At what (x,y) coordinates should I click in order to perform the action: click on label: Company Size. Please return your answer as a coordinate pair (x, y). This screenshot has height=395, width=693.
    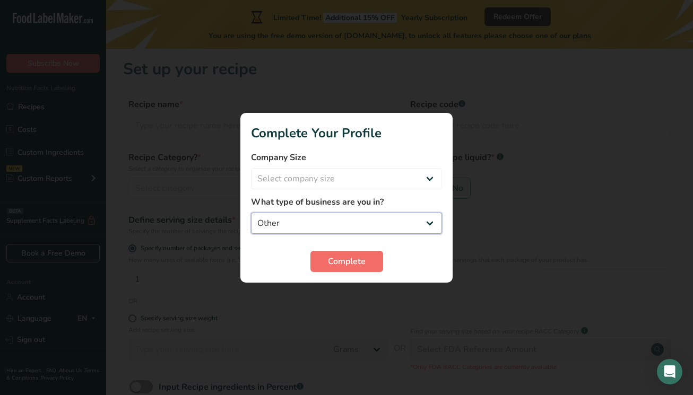
    Looking at the image, I should click on (347, 158).